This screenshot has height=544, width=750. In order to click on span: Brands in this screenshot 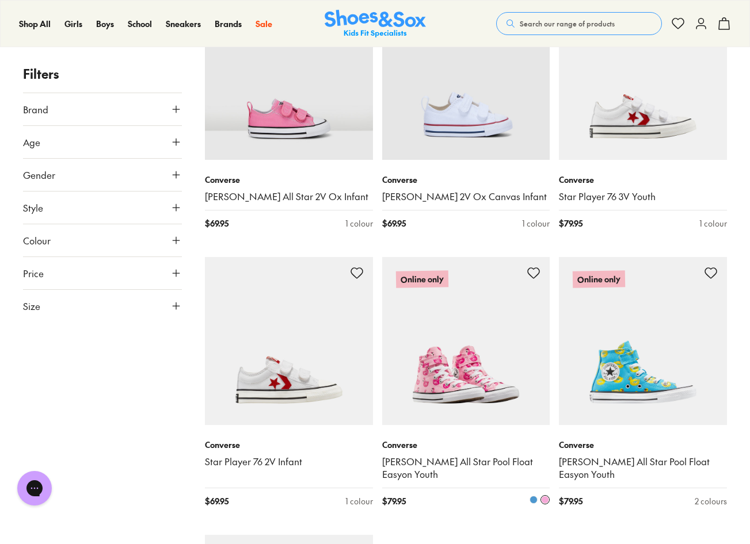, I will do `click(228, 24)`.